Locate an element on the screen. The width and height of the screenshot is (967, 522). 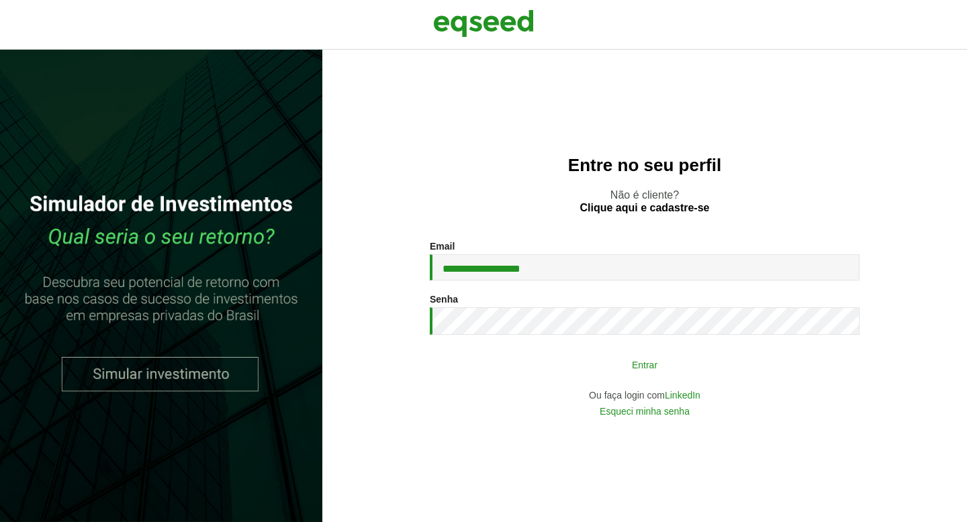
button: Entrar is located at coordinates (644, 364).